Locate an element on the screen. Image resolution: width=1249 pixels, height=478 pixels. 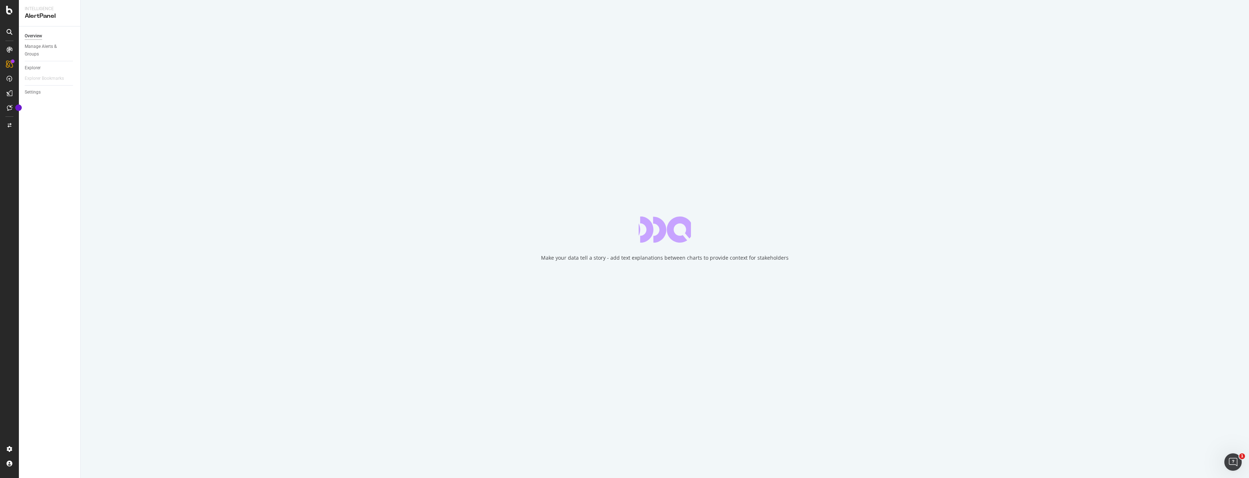
span: 1 is located at coordinates (1242, 457).